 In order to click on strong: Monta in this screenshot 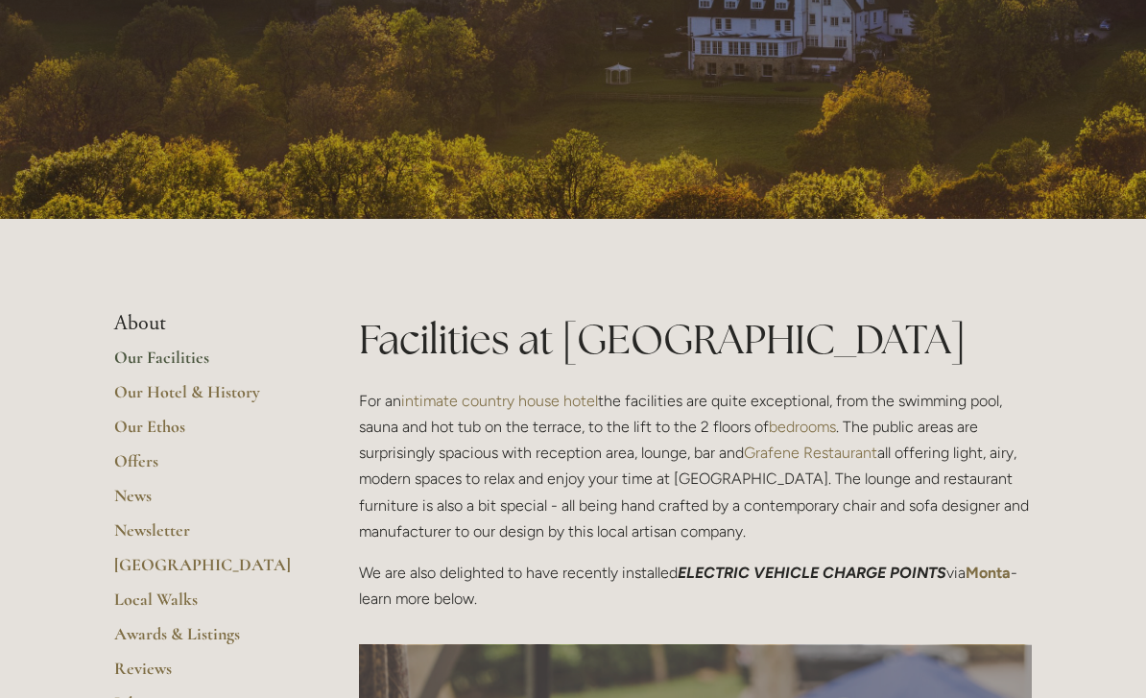, I will do `click(987, 572)`.